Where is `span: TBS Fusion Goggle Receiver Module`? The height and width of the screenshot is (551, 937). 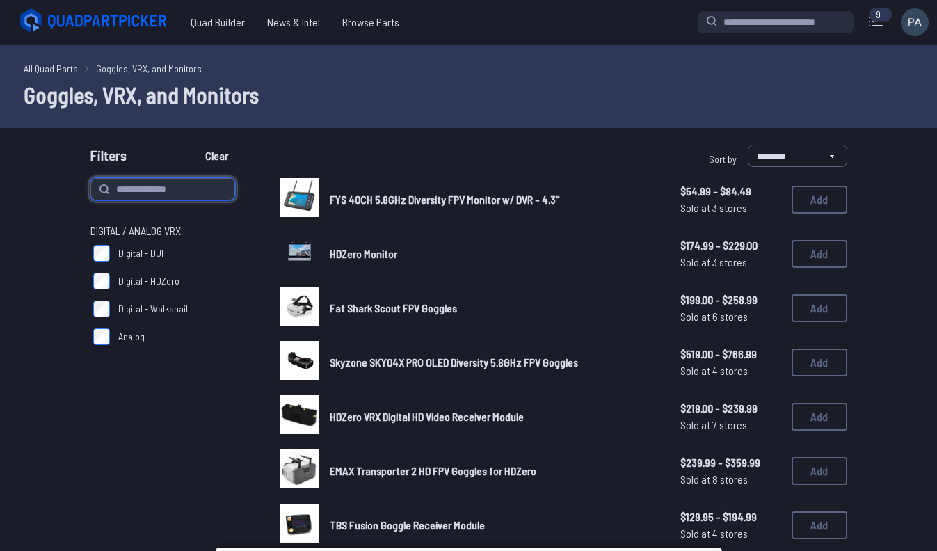 span: TBS Fusion Goggle Receiver Module is located at coordinates (407, 525).